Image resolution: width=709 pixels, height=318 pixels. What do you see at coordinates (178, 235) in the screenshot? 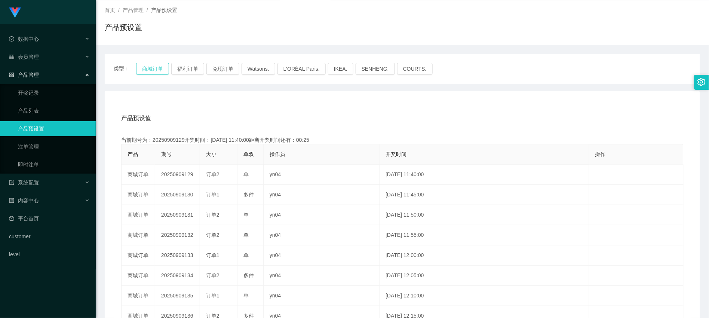
I see `td: 20250909132` at bounding box center [178, 235].